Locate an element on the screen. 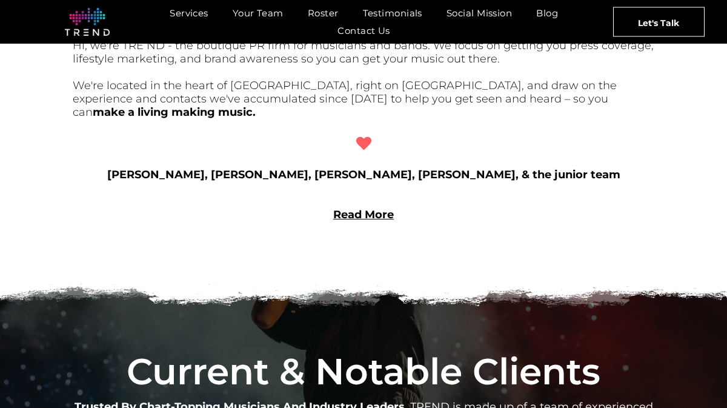 This screenshot has width=727, height=408. span: Let's Talk is located at coordinates (659, 22).